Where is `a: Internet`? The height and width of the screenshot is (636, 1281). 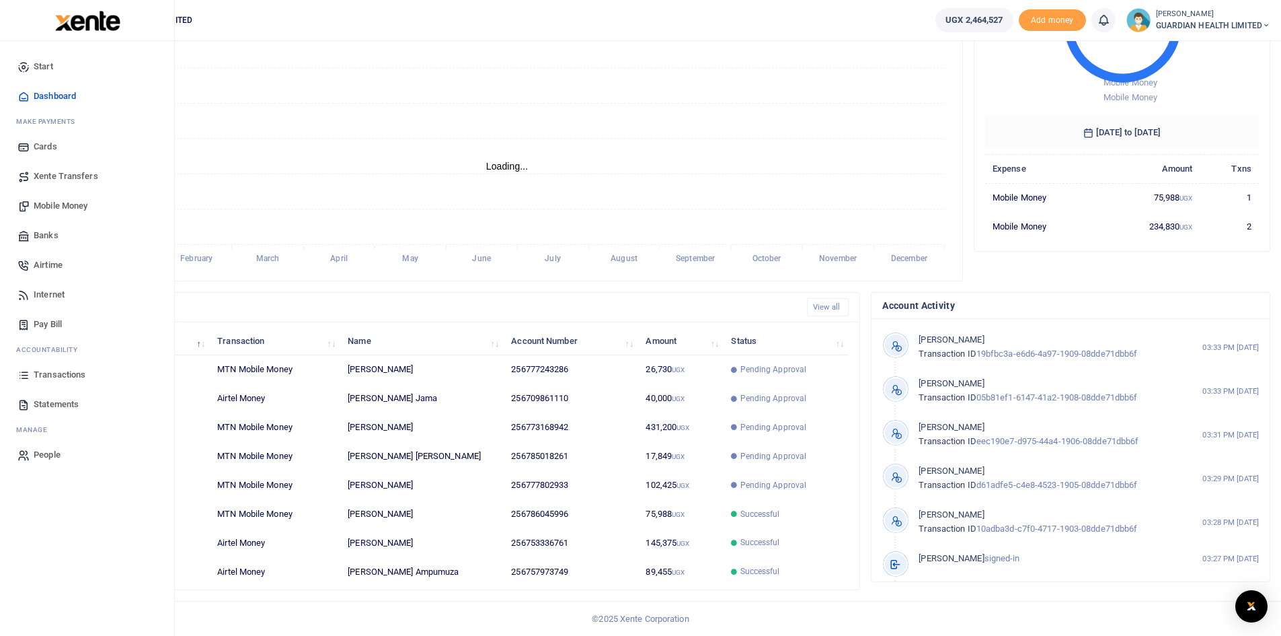 a: Internet is located at coordinates (87, 295).